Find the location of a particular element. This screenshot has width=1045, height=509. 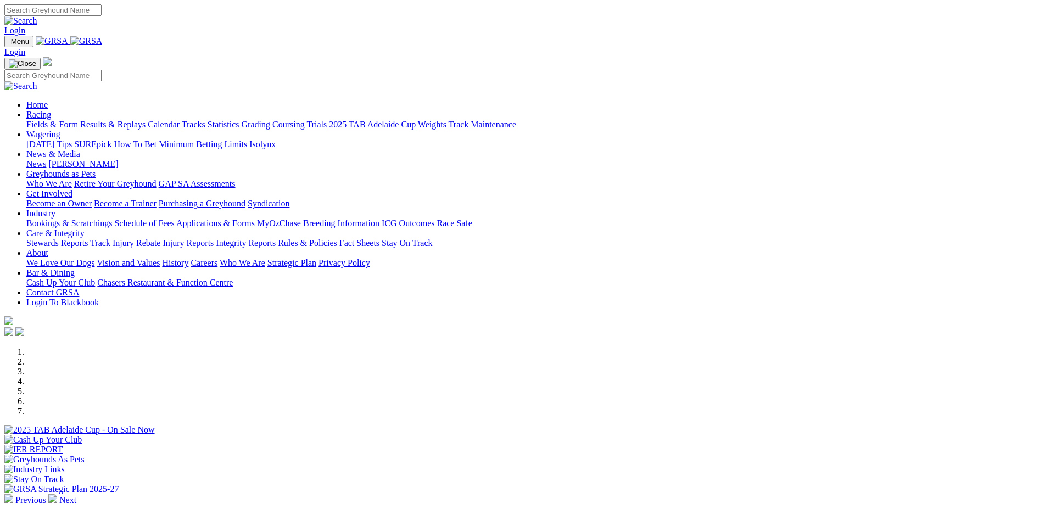

a: Calendar is located at coordinates (164, 124).